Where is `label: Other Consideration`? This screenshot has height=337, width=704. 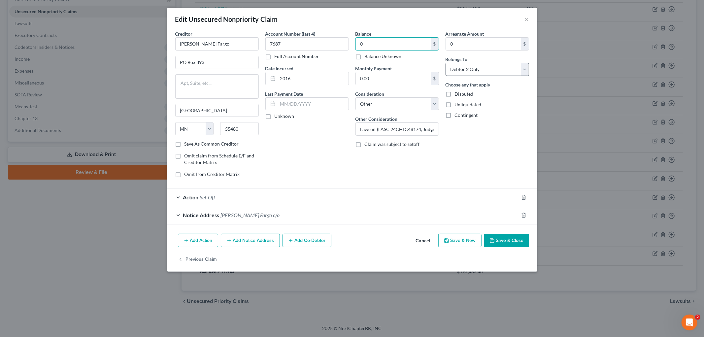
label: Other Consideration is located at coordinates (376, 119).